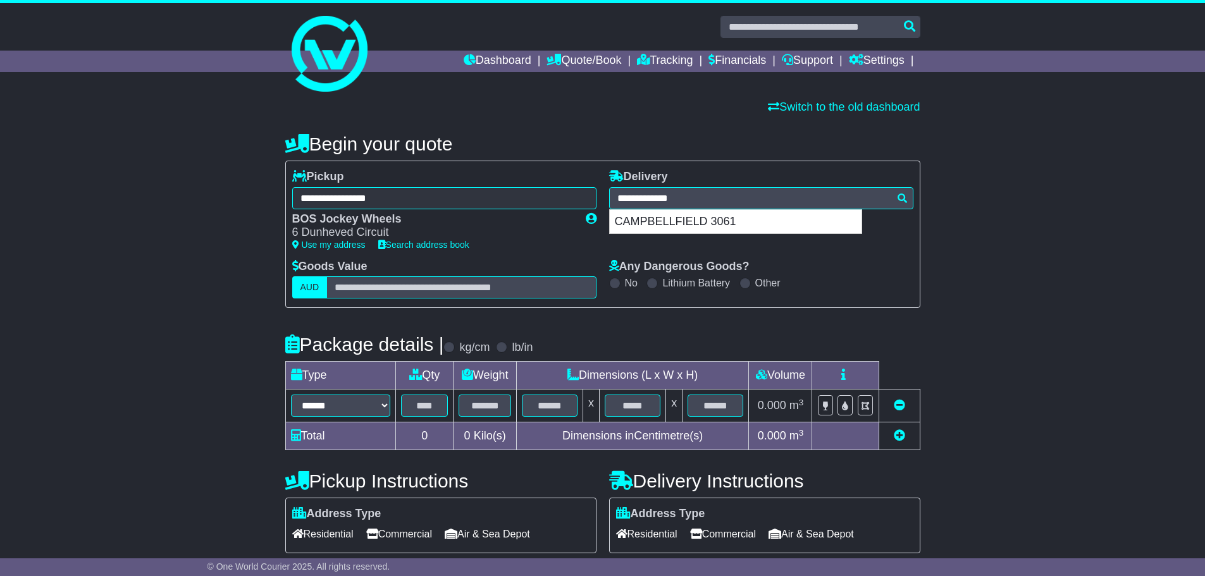 The width and height of the screenshot is (1205, 576). Describe the element at coordinates (467, 436) in the screenshot. I see `span: 0` at that location.